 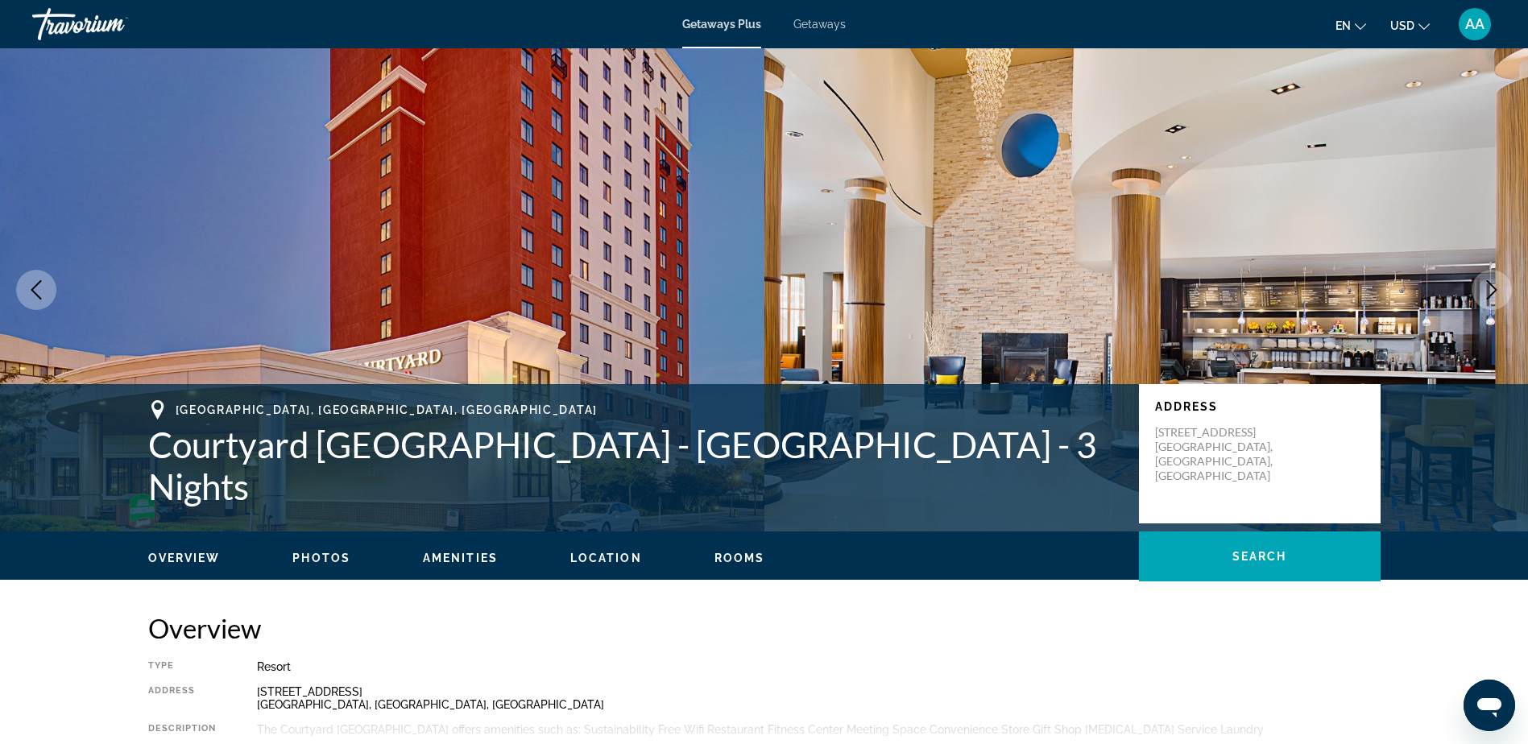 I want to click on button: Overview, so click(x=184, y=558).